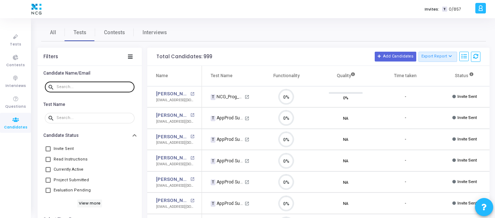 This screenshot has width=495, height=218. Describe the element at coordinates (69, 170) in the screenshot. I see `span: Currently Active` at that location.